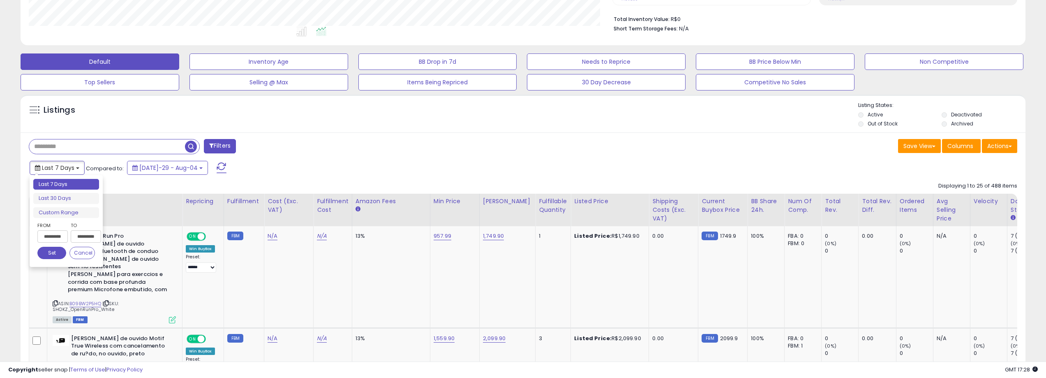 Image resolution: width=1046 pixels, height=378 pixels. What do you see at coordinates (552, 338) in the screenshot?
I see `div: 3` at bounding box center [552, 338].